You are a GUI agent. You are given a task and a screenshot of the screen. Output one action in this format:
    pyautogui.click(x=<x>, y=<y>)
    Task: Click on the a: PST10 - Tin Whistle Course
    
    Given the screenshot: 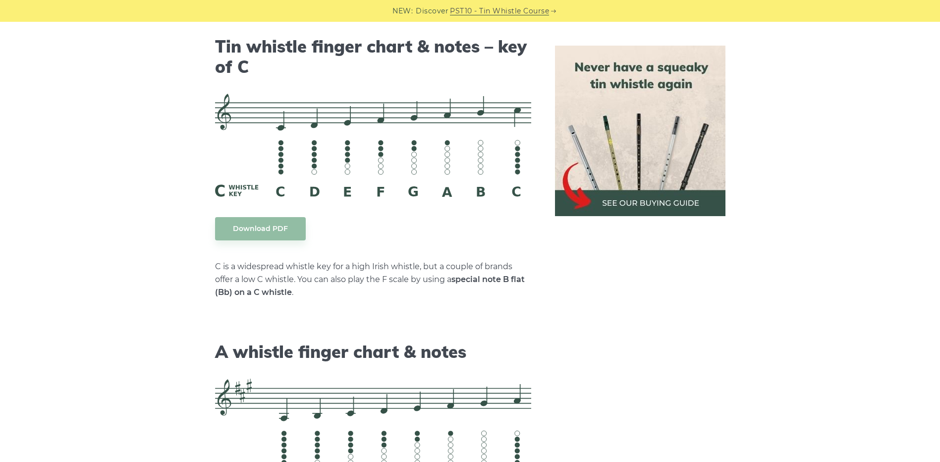 What is the action you would take?
    pyautogui.click(x=499, y=11)
    